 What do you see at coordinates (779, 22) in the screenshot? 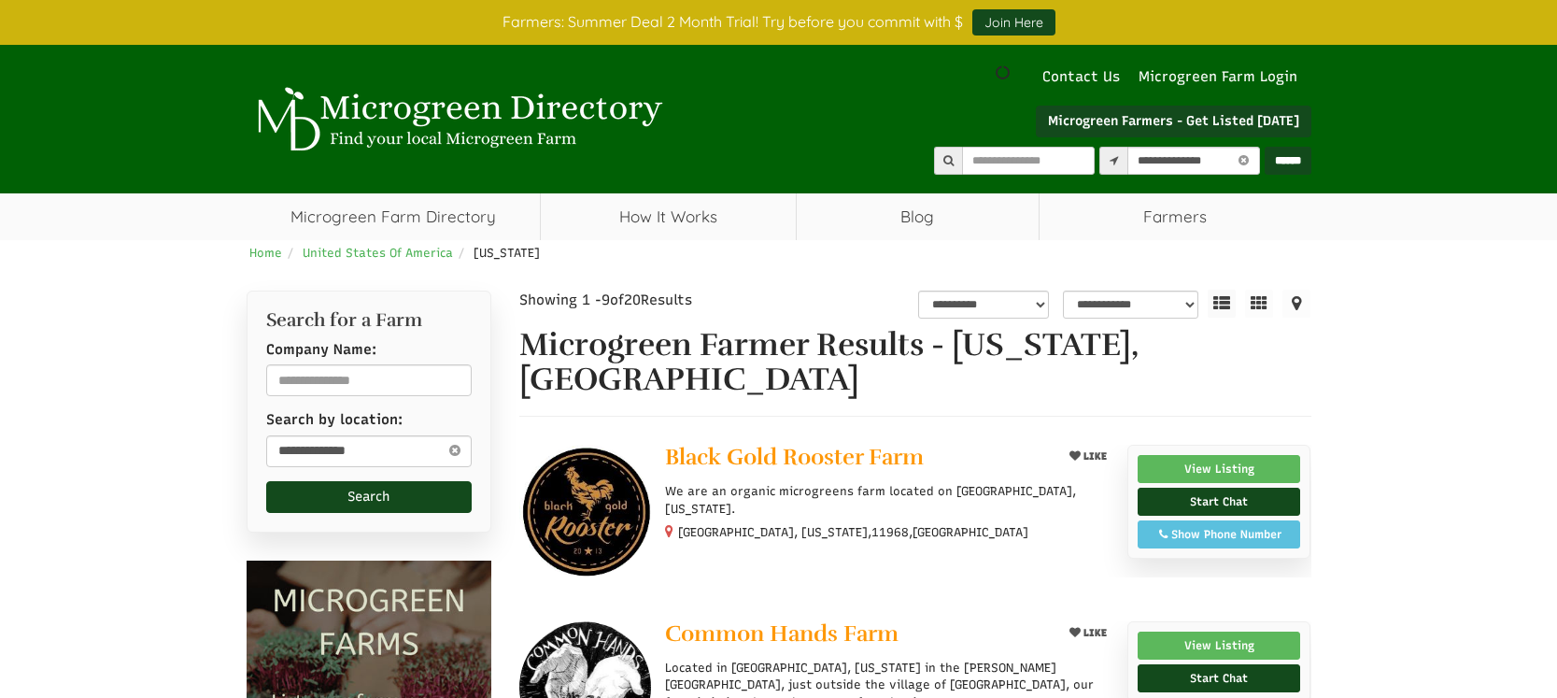
I see `div: Farmers: Summer Deal 2 Month Trial! Try before you commit with $` at bounding box center [779, 22].